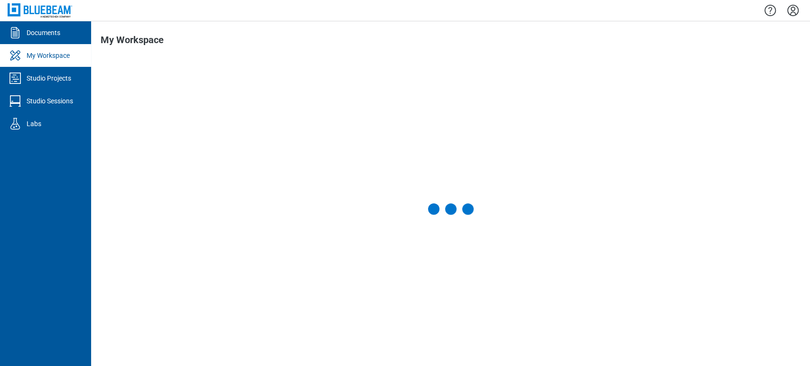  I want to click on svg: Documents, so click(15, 33).